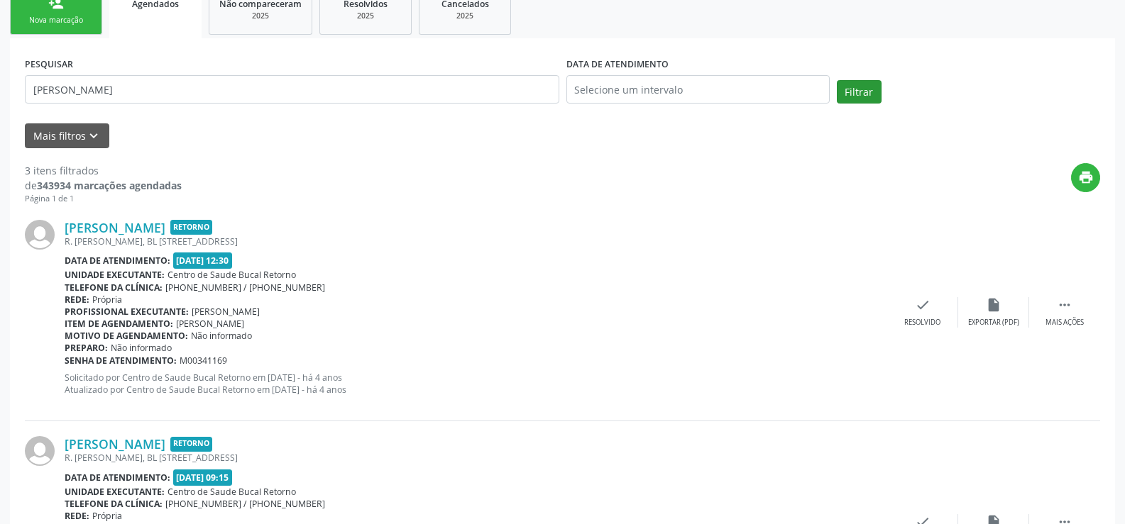 This screenshot has height=524, width=1125. I want to click on i: insert_drive_file, so click(993, 305).